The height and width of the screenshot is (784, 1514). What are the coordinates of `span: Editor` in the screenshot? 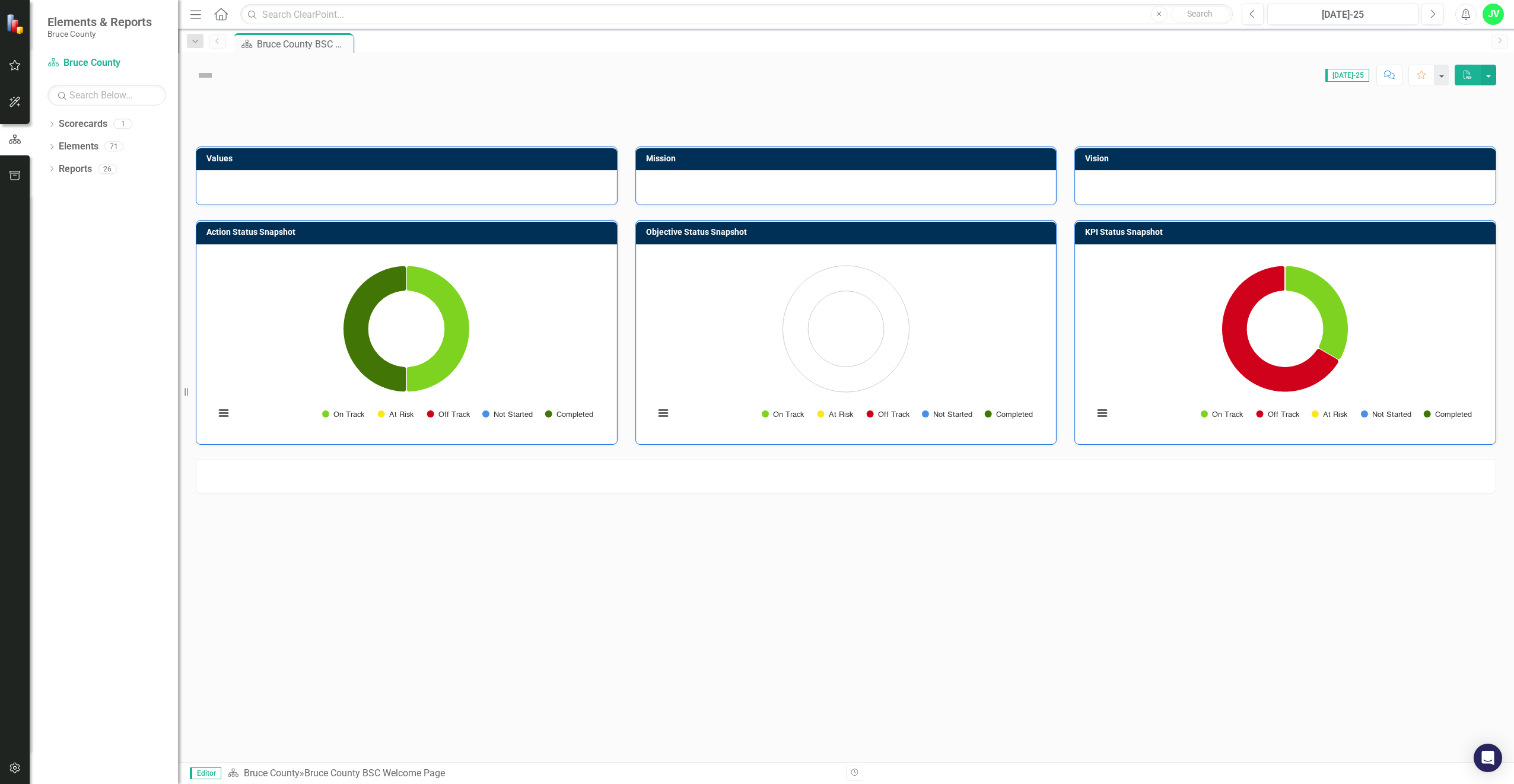 It's located at (205, 773).